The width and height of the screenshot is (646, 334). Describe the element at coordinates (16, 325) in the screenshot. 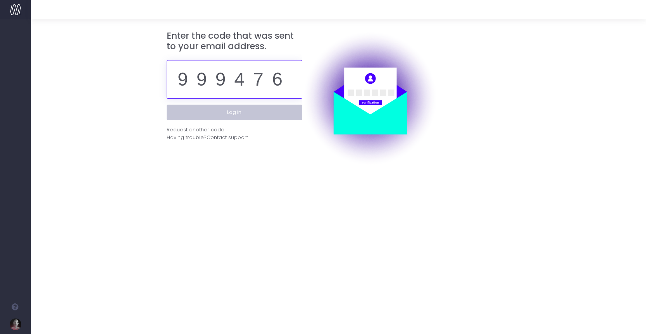

I see `img: images/default_profile_image.png` at that location.